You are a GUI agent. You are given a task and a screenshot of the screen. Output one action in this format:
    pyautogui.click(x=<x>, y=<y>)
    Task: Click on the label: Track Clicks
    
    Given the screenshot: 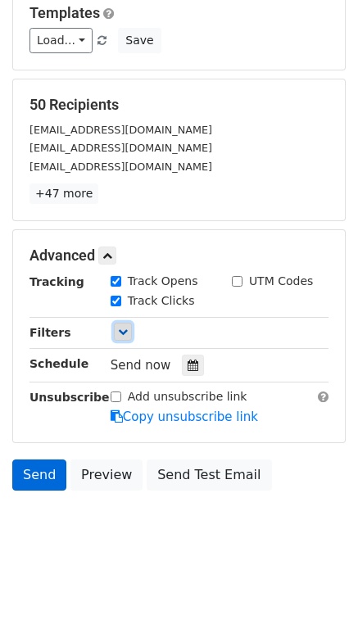 What is the action you would take?
    pyautogui.click(x=161, y=300)
    